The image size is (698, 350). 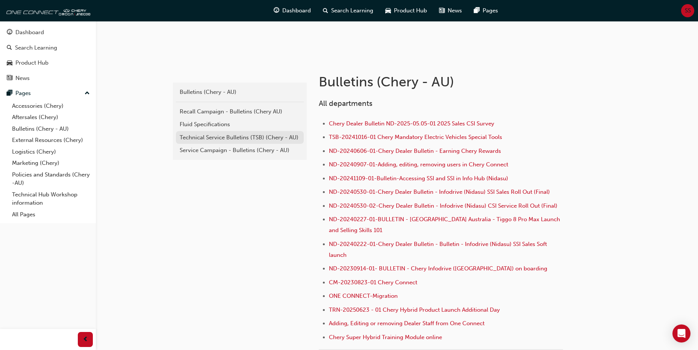 What do you see at coordinates (240, 112) in the screenshot?
I see `a: Recall Campaign - Bulletins (Chery AU)` at bounding box center [240, 112].